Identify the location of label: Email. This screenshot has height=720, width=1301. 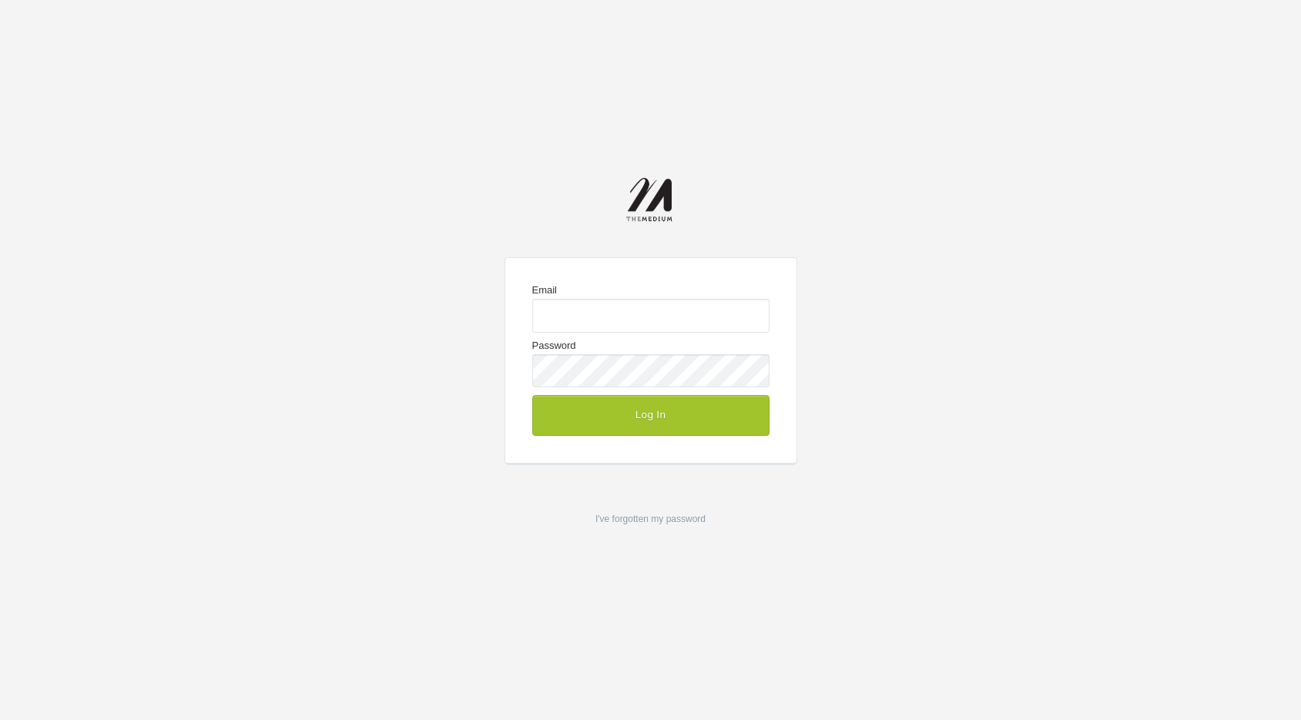
(651, 308).